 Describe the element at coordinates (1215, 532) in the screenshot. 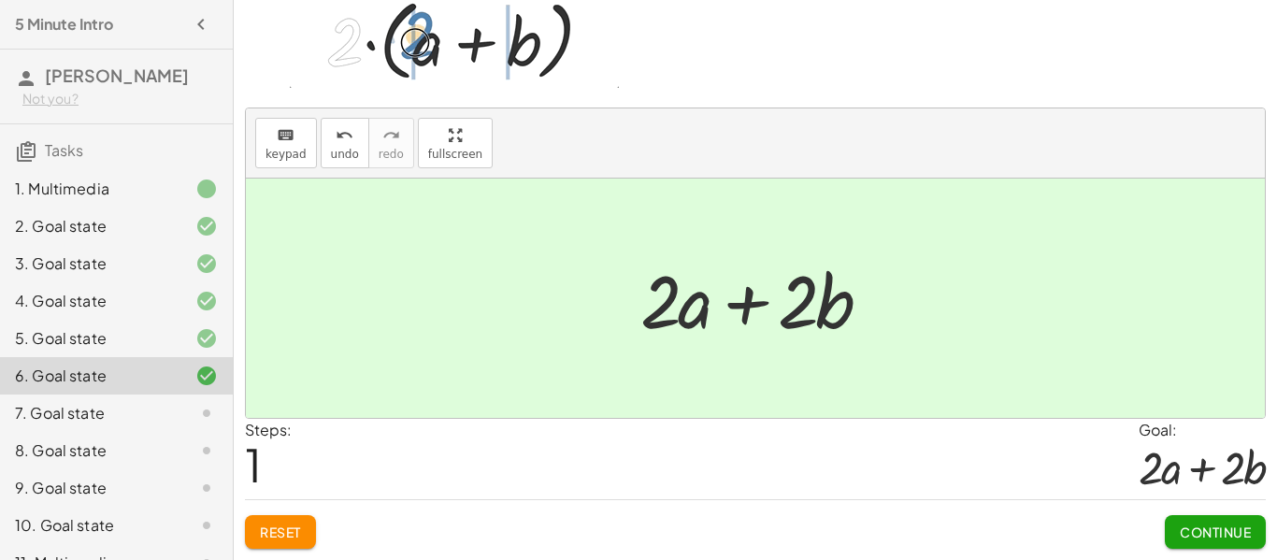

I see `span: Continue` at that location.